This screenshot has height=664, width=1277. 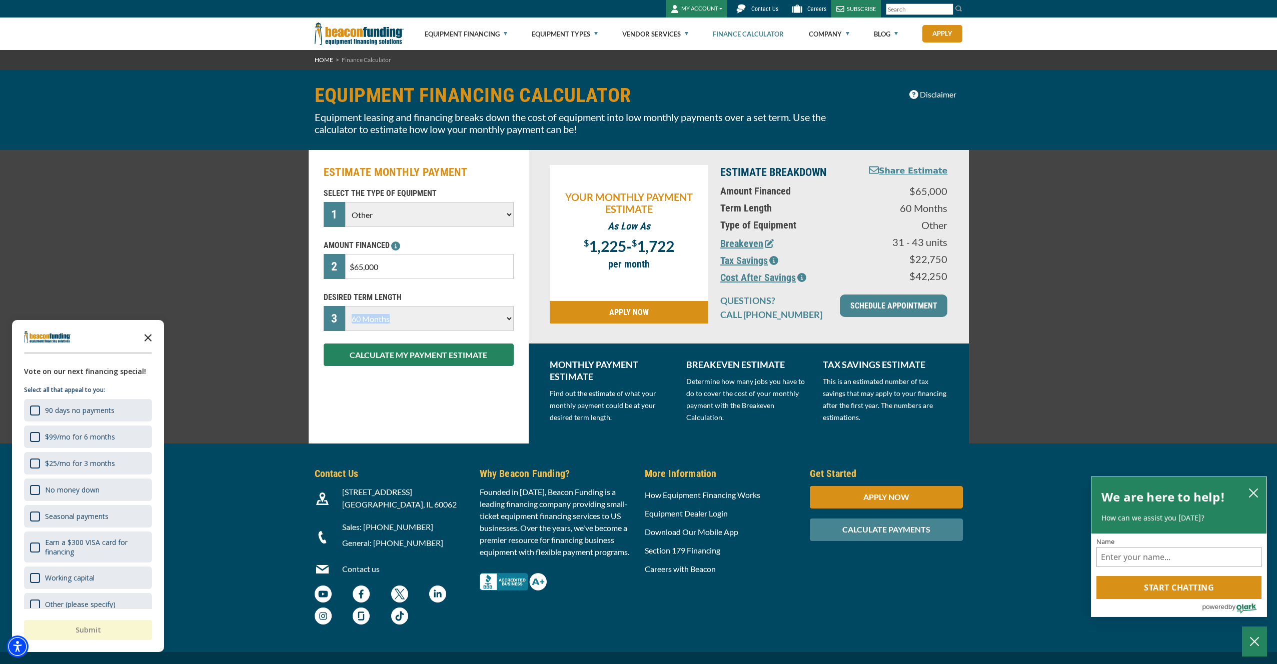 What do you see at coordinates (322, 499) in the screenshot?
I see `img: Beacon Funding location` at bounding box center [322, 499].